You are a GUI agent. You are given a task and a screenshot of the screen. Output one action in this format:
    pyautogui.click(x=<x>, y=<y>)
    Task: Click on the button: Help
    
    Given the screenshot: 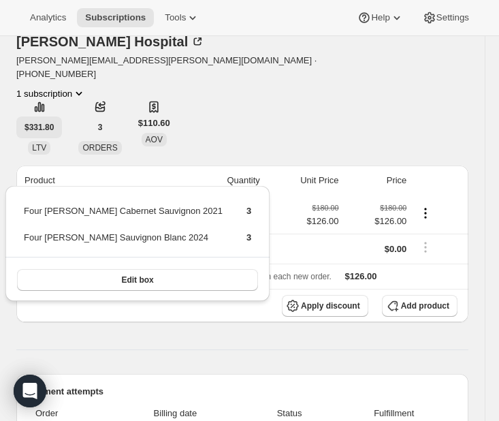 What is the action you would take?
    pyautogui.click(x=380, y=18)
    